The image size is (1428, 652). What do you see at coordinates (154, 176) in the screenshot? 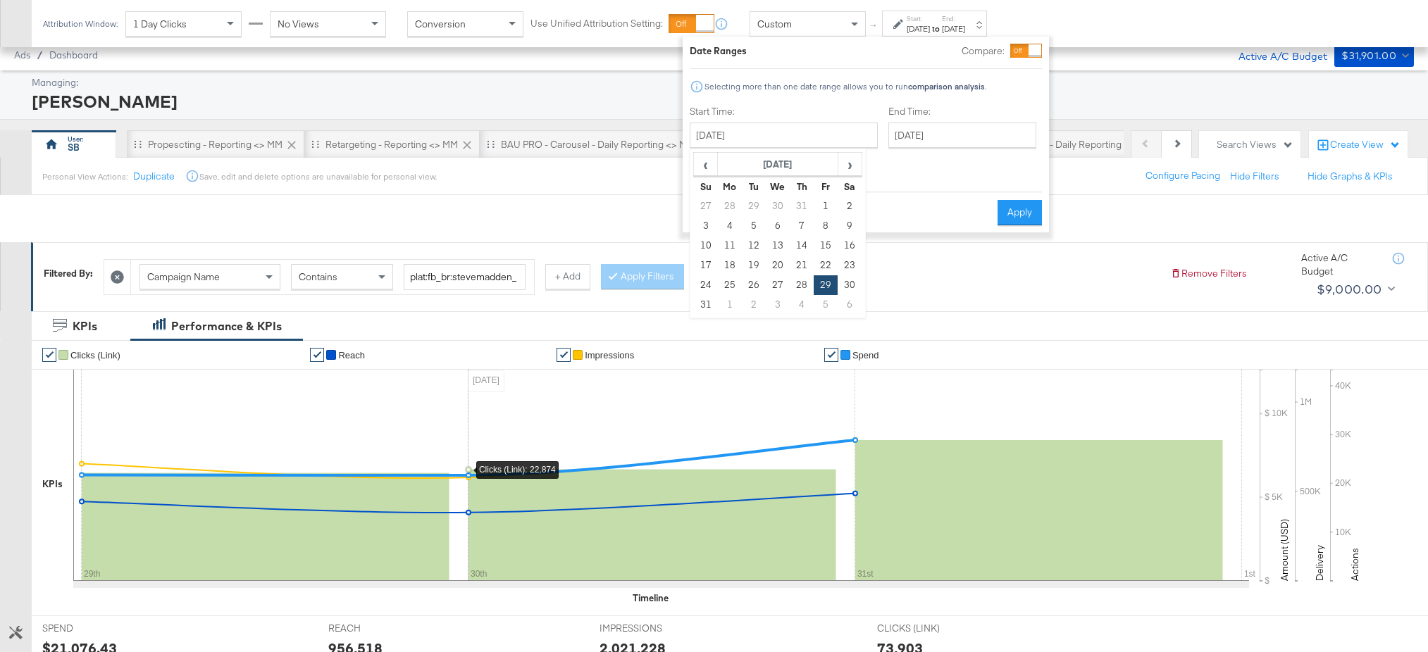
I see `button: Duplicate` at bounding box center [154, 176].